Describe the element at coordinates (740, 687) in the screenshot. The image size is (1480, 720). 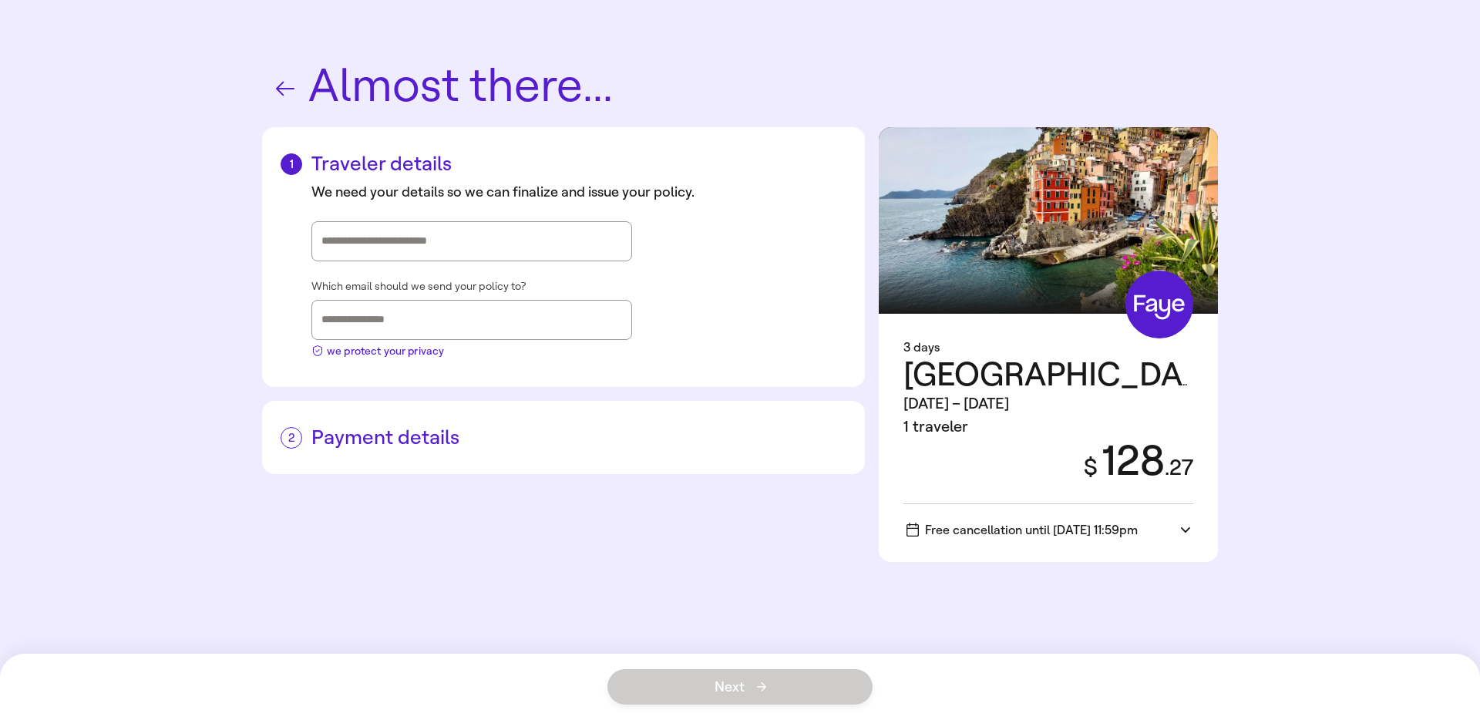
I see `span: Next` at that location.